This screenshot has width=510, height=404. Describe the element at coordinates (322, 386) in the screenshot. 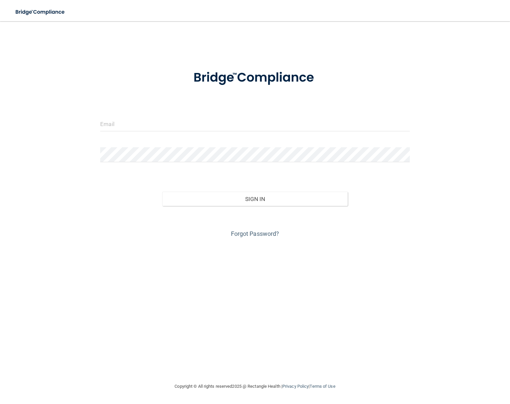

I see `a: Terms of Use` at that location.